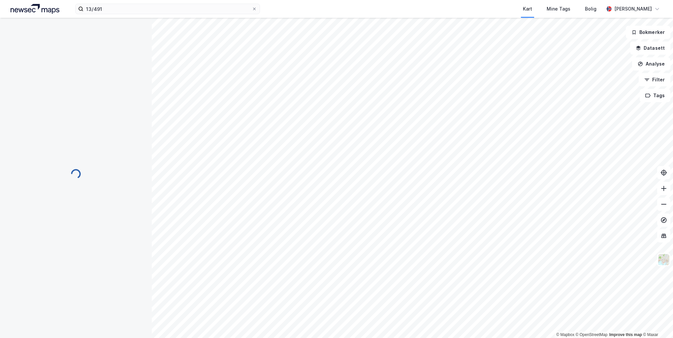 Image resolution: width=673 pixels, height=338 pixels. Describe the element at coordinates (592, 335) in the screenshot. I see `a: OpenStreetMap` at that location.